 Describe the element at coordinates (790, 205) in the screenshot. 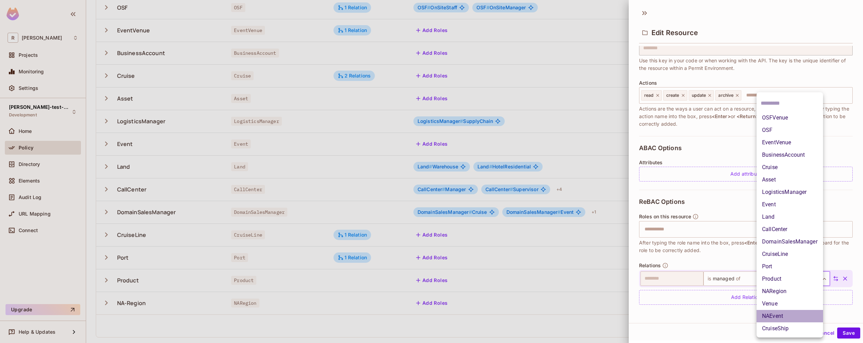

I see `li: Event` at that location.